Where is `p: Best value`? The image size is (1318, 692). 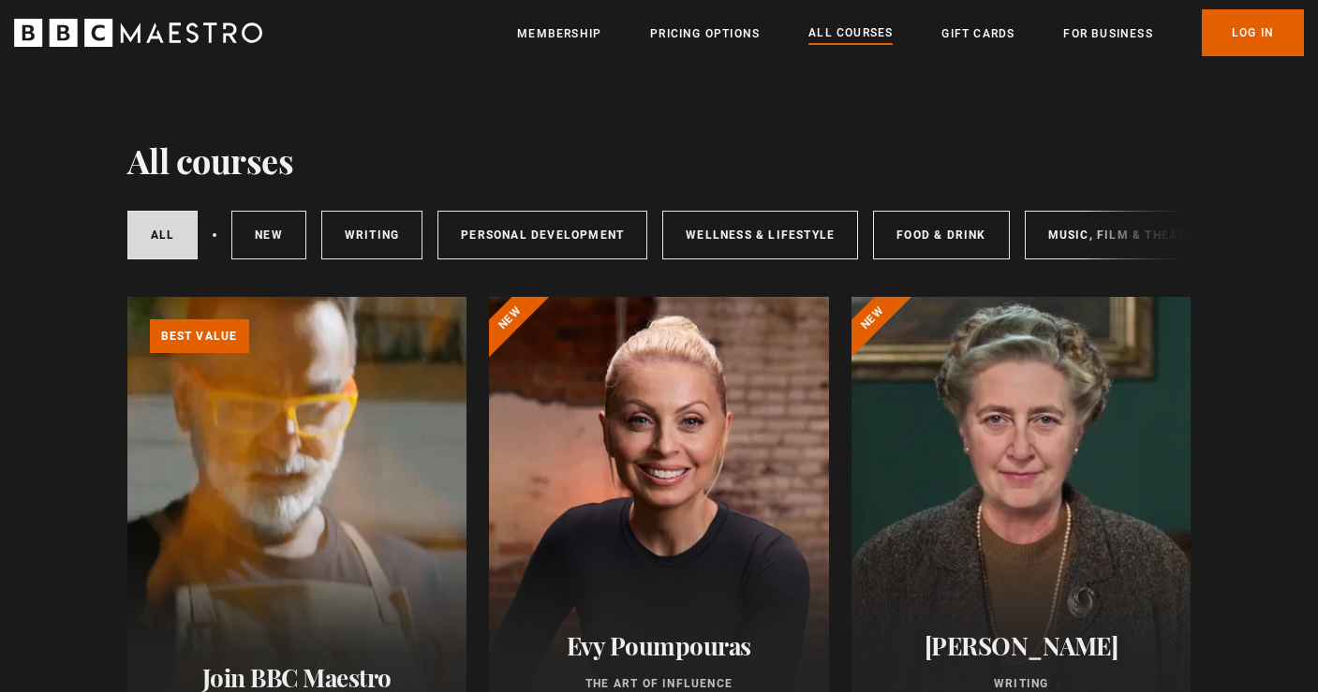 p: Best value is located at coordinates (199, 336).